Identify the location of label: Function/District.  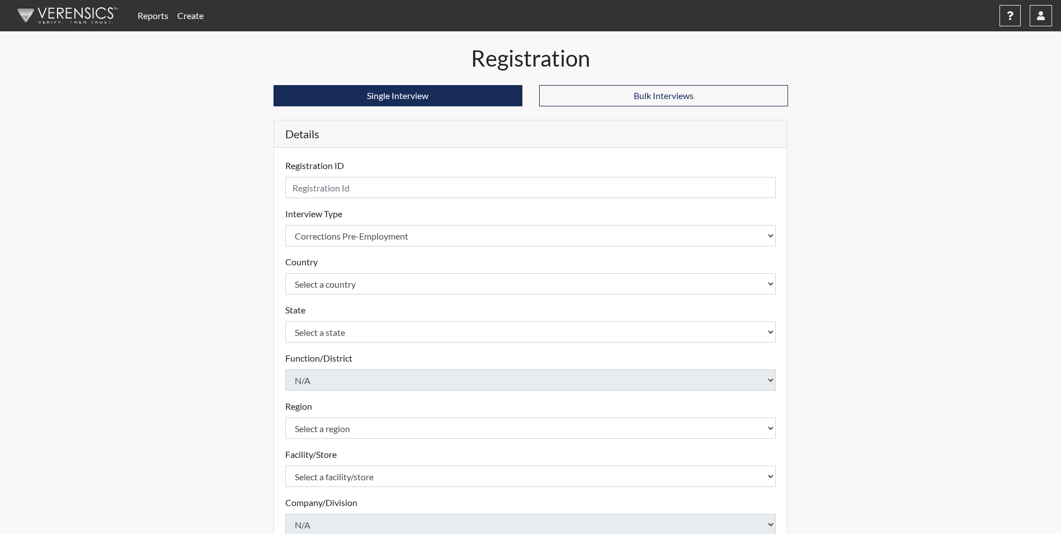
(319, 358).